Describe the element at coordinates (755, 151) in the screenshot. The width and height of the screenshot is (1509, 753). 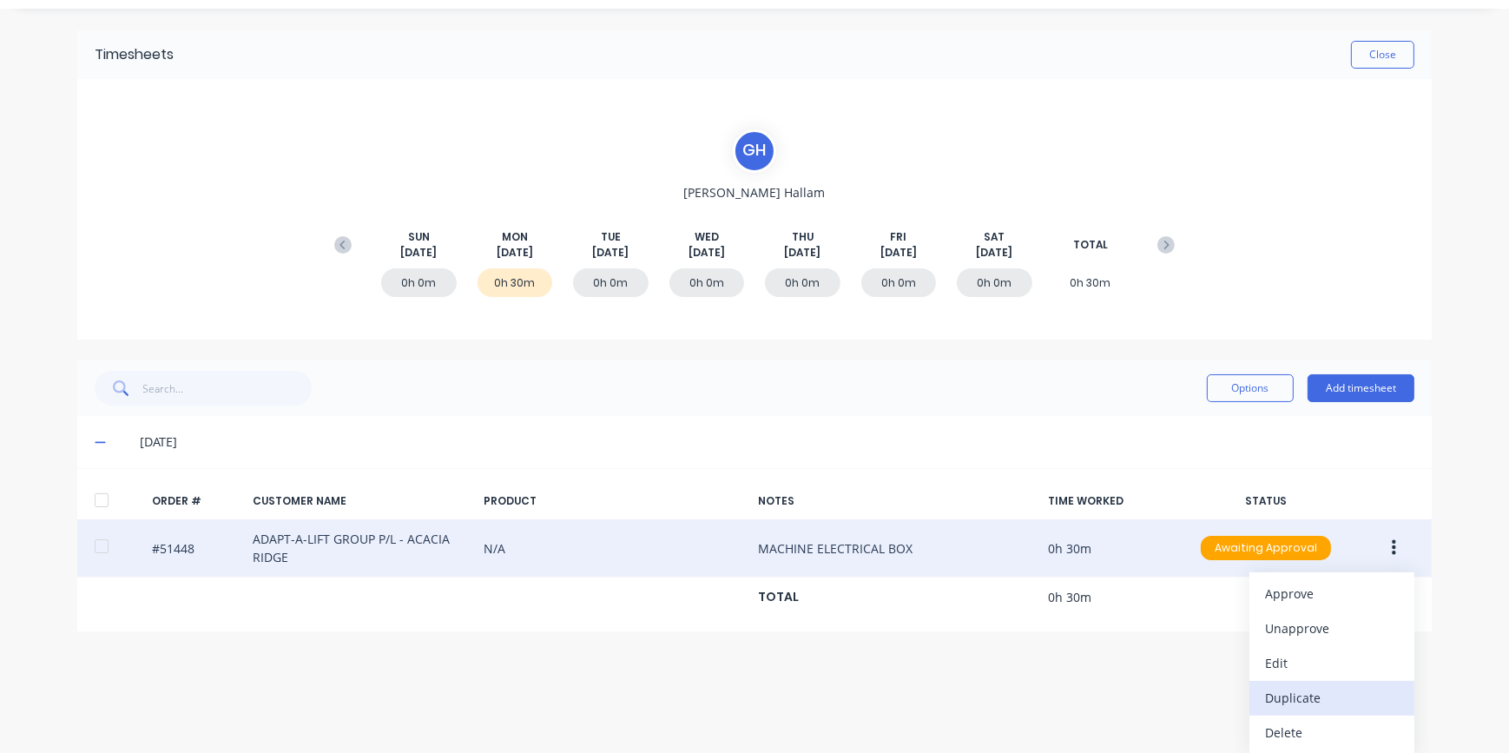
I see `div: G H` at that location.